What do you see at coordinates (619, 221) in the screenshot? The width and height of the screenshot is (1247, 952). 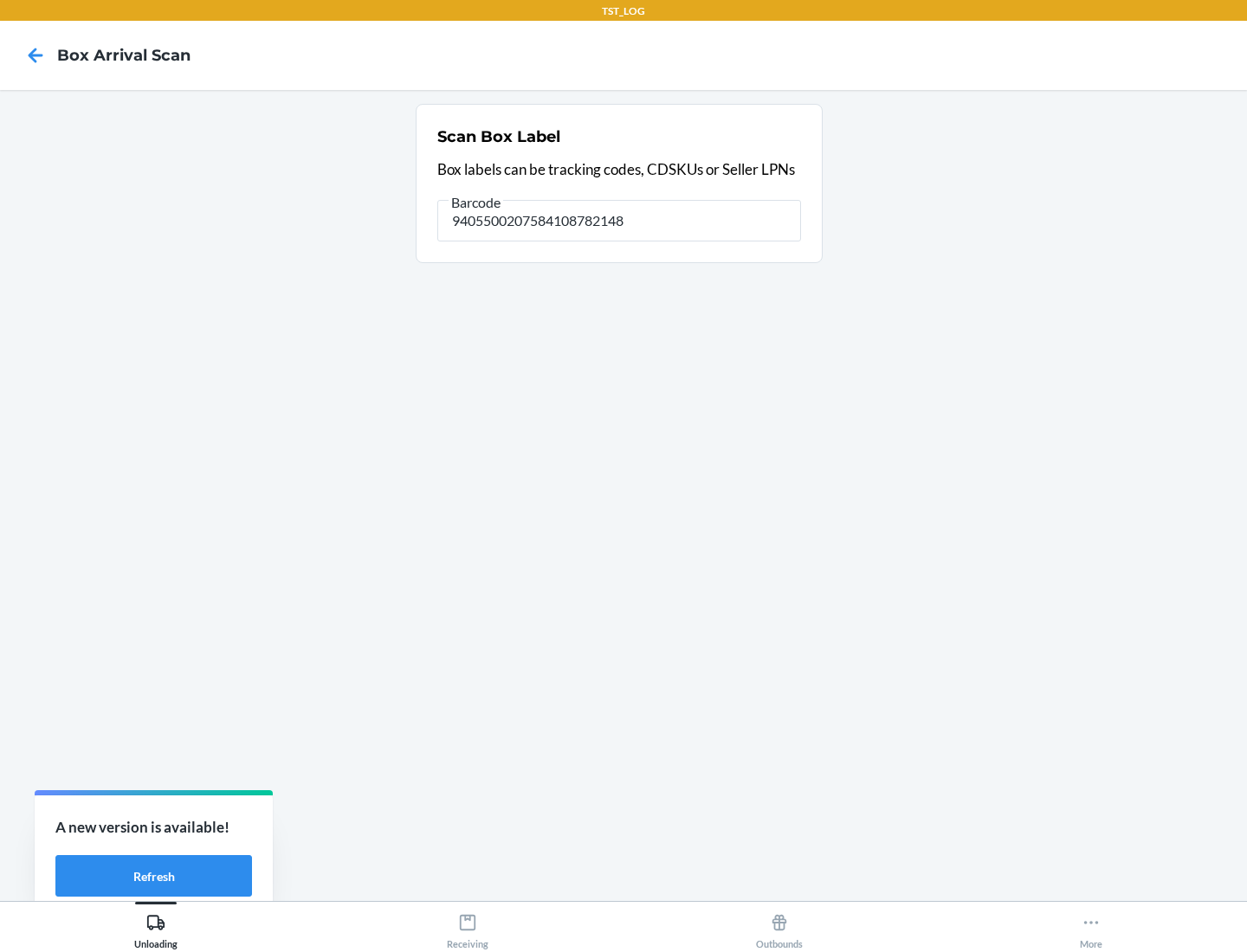 I see `input: Barcode` at bounding box center [619, 221].